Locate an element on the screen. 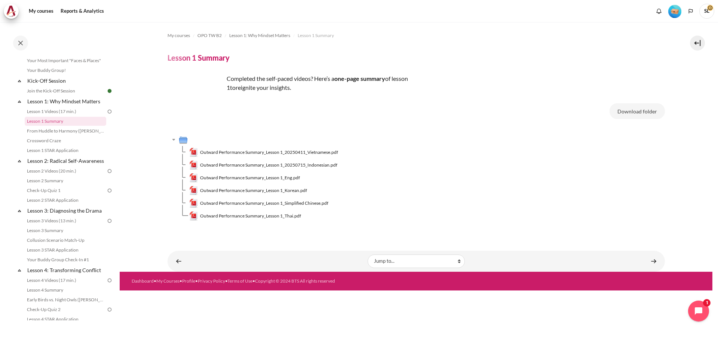  a: Lesson 4 Summary is located at coordinates (65, 290).